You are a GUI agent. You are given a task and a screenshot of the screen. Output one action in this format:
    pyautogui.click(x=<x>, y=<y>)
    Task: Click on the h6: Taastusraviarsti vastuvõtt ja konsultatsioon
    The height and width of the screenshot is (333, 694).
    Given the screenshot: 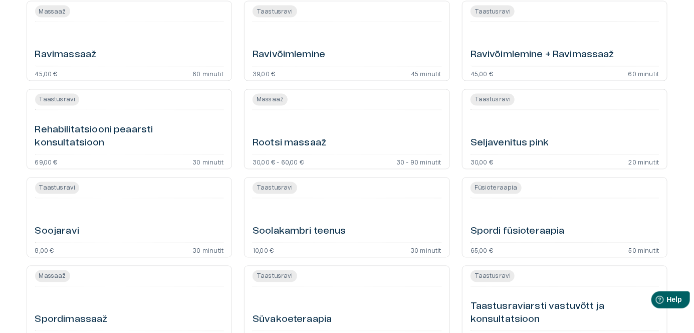 What is the action you would take?
    pyautogui.click(x=565, y=313)
    